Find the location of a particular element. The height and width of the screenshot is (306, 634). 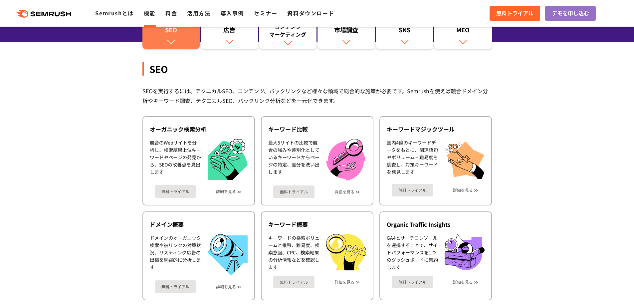

div: 最大5サイトの比較で競合の強みや差別化としているキーワードからページの特定、差分を洗い出します is located at coordinates (294, 159).